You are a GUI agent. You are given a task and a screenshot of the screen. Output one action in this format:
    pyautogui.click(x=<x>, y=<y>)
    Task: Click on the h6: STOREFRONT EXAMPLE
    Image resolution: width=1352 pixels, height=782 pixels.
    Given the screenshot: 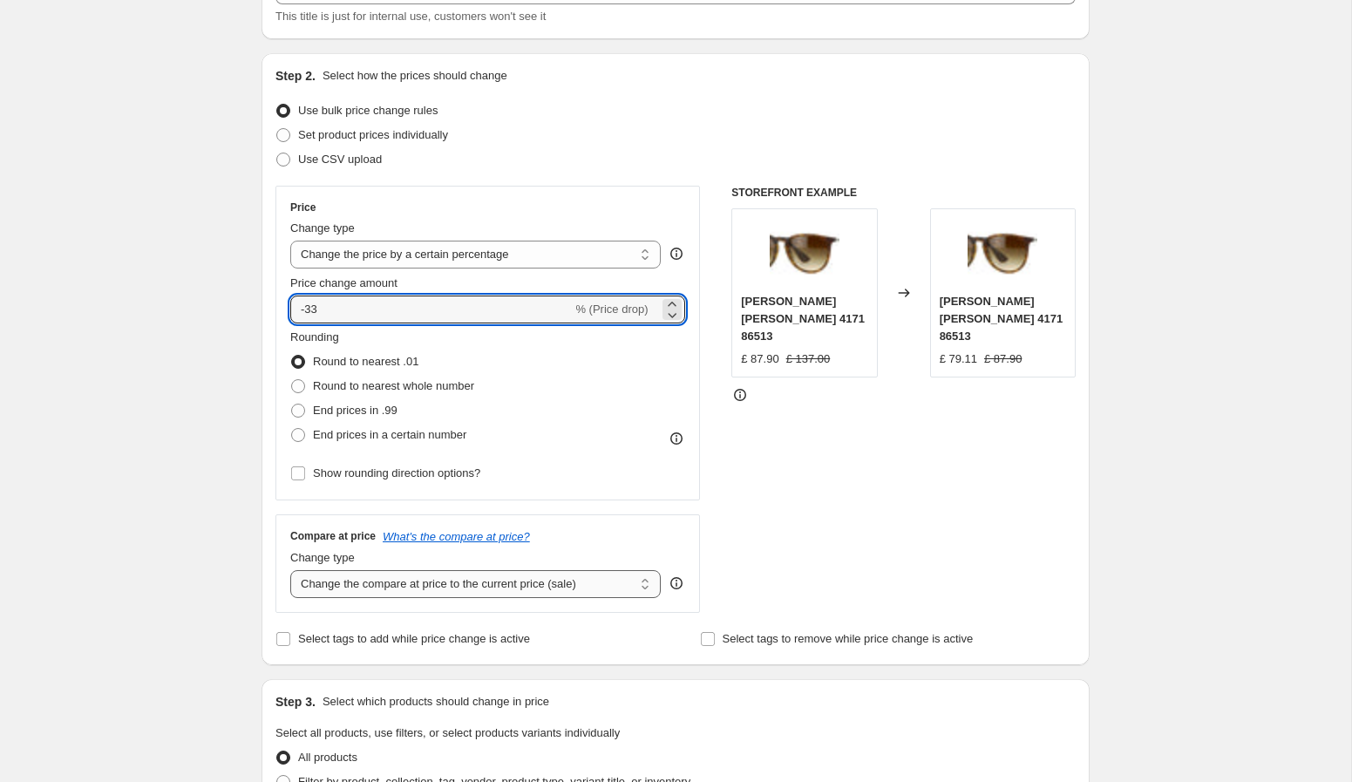 What is the action you would take?
    pyautogui.click(x=903, y=193)
    